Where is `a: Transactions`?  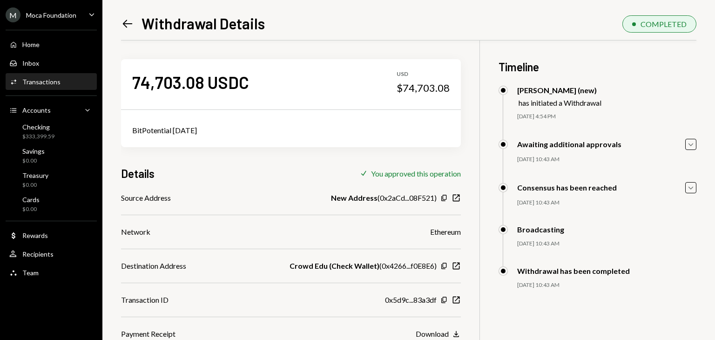
a: Transactions is located at coordinates (51, 81).